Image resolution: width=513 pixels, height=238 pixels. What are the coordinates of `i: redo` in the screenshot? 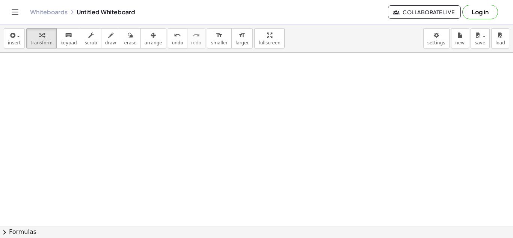 It's located at (196, 35).